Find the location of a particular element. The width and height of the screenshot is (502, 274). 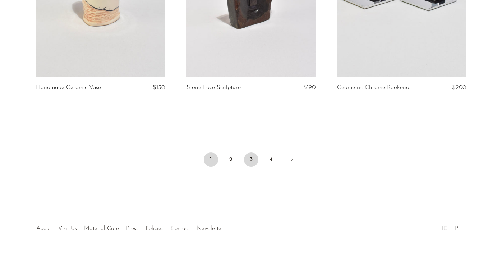

ul: Quick links is located at coordinates (130, 227).